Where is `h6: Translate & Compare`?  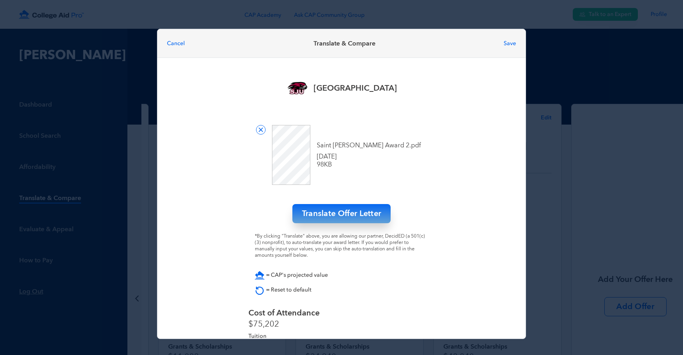
h6: Translate & Compare is located at coordinates (344, 44).